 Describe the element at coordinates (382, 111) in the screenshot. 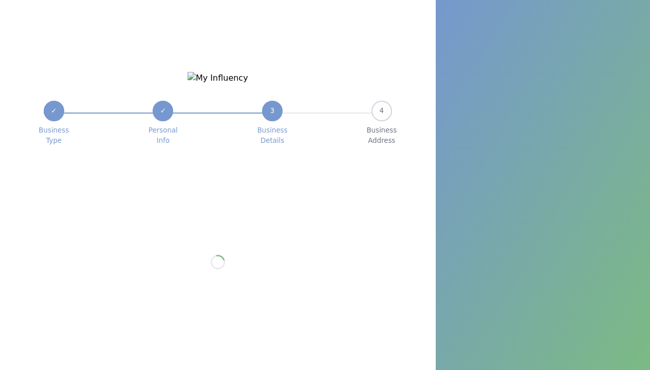

I see `div: 4` at that location.